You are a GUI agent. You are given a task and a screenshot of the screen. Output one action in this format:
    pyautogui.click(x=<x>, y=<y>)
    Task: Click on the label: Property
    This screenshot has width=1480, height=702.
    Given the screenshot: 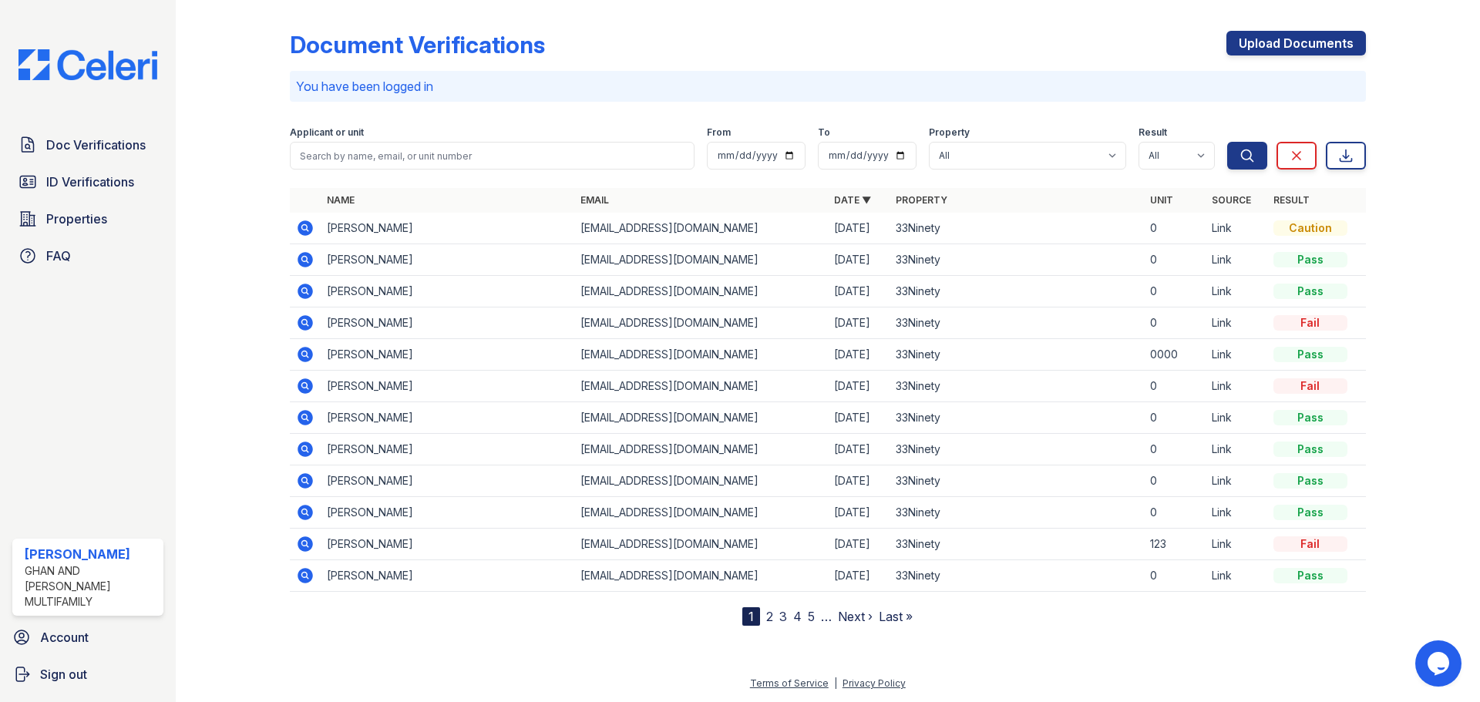 What is the action you would take?
    pyautogui.click(x=949, y=133)
    